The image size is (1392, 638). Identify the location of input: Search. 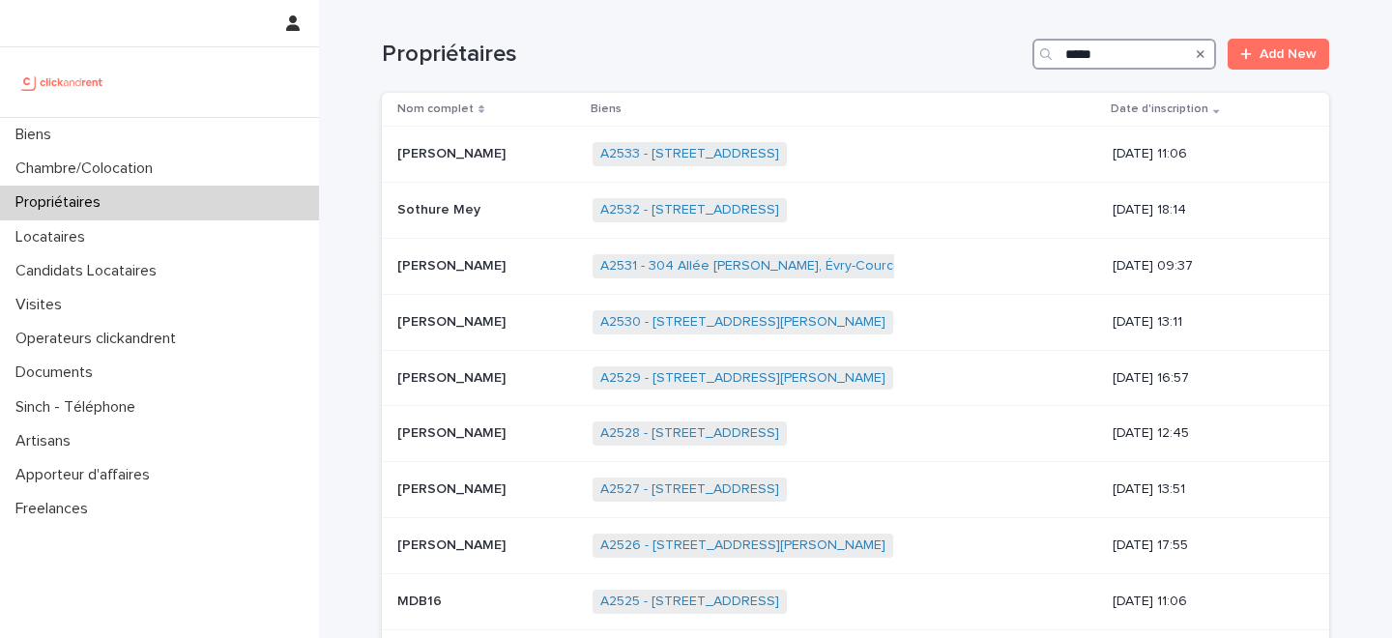
(1124, 54).